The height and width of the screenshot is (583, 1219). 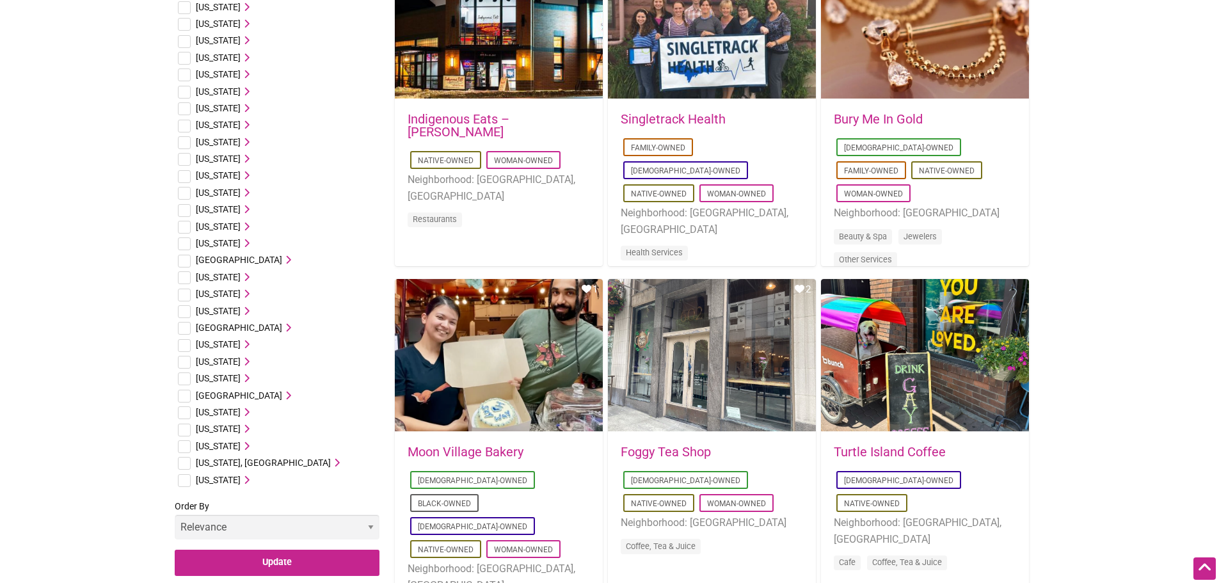 I want to click on a: Foggy Tea Shop, so click(x=665, y=452).